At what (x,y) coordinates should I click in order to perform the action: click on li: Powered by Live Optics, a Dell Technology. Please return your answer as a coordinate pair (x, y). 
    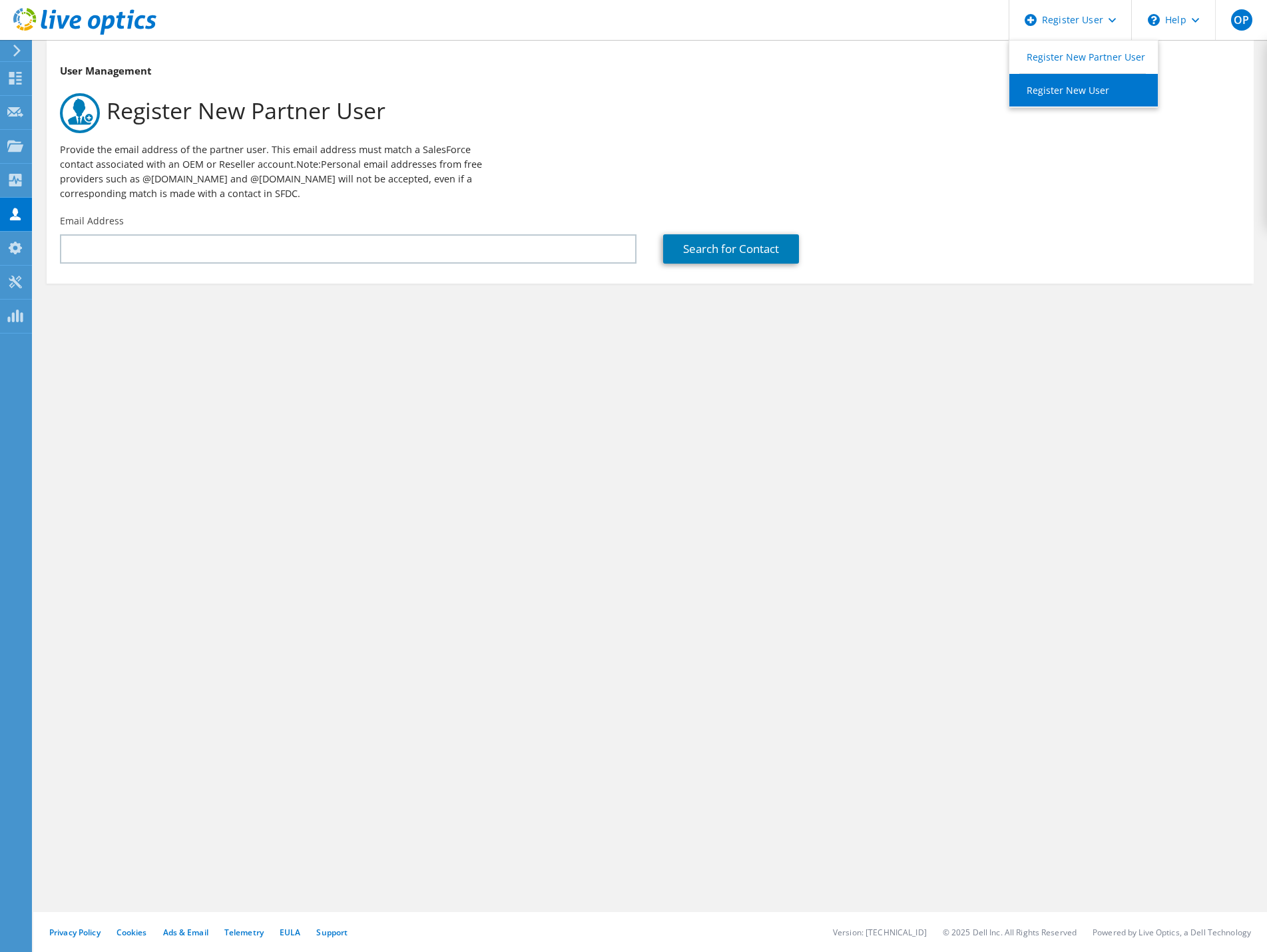
    Looking at the image, I should click on (1172, 932).